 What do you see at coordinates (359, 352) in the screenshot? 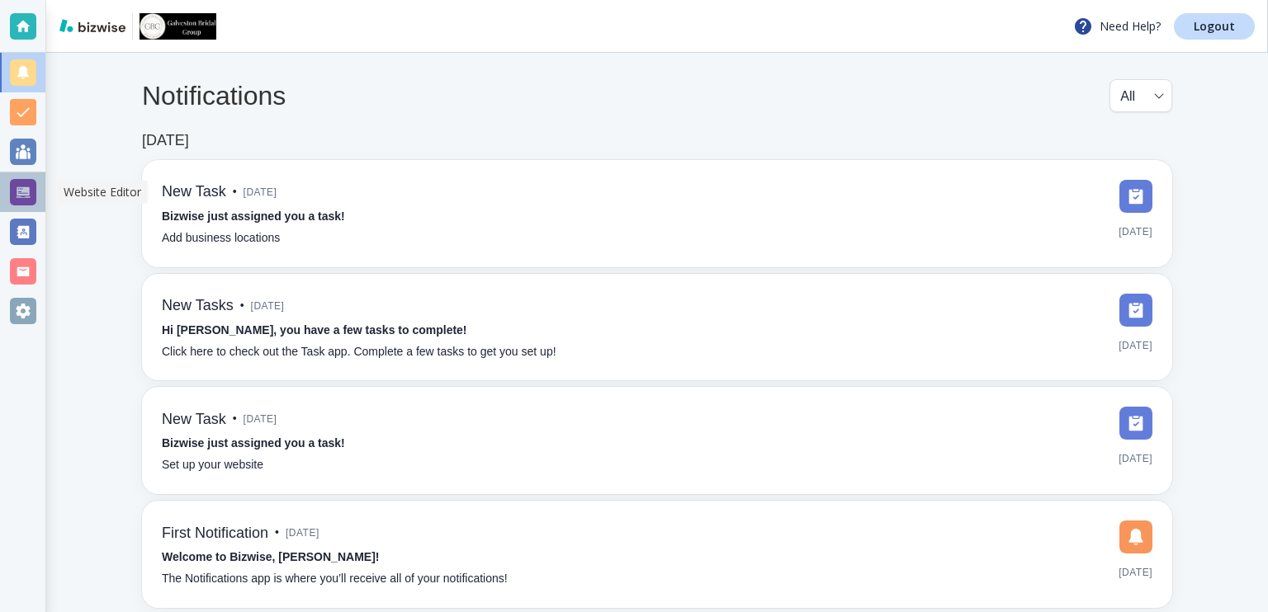
I see `p: Click here to check out the Task app. Complete a few tasks to get you set up!` at bounding box center [359, 352].